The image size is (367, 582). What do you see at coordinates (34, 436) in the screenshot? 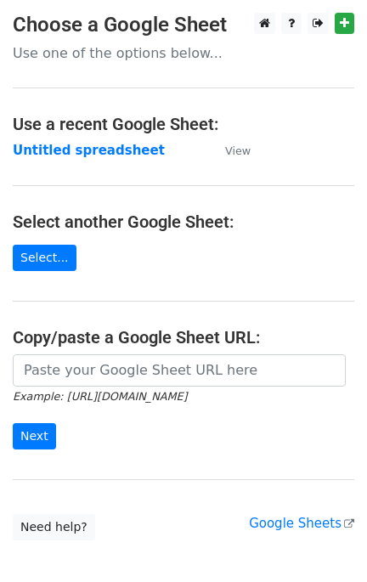
I see `input: Next` at bounding box center [34, 436].